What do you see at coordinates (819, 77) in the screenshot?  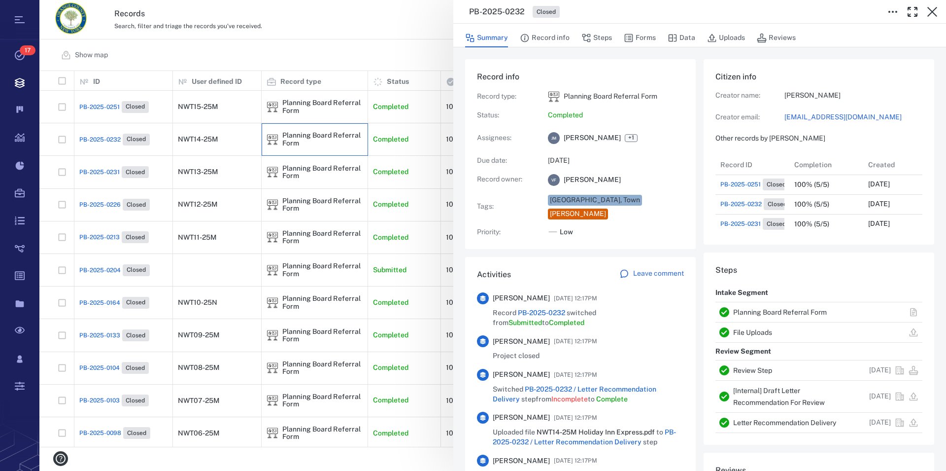 I see `h6: Citizen info` at bounding box center [819, 77].